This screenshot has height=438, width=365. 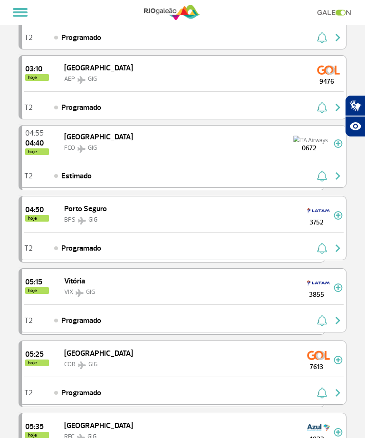 What do you see at coordinates (86, 209) in the screenshot?
I see `span: Porto Seguro` at bounding box center [86, 209].